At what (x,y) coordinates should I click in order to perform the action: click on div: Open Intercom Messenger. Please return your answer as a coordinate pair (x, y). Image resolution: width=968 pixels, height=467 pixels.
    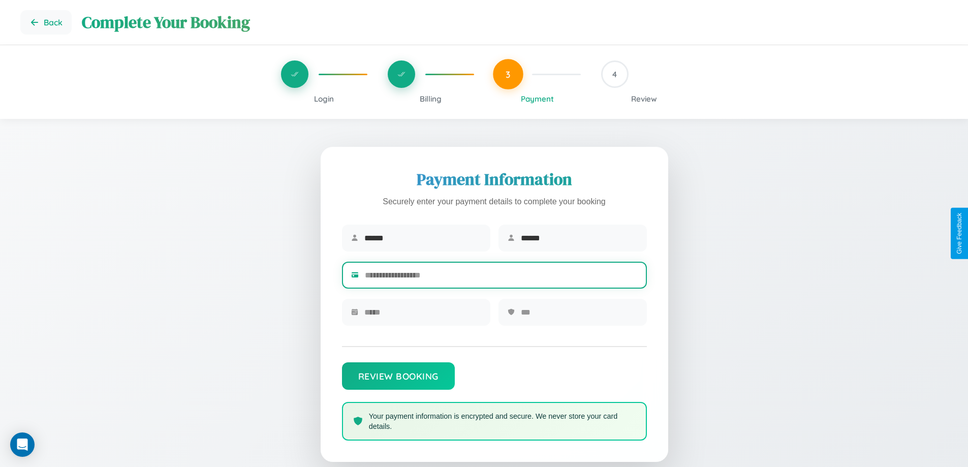
    Looking at the image, I should click on (22, 445).